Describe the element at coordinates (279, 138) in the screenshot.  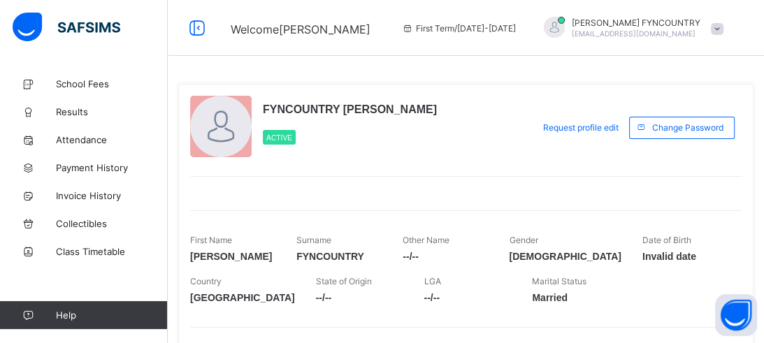
I see `span: Active` at that location.